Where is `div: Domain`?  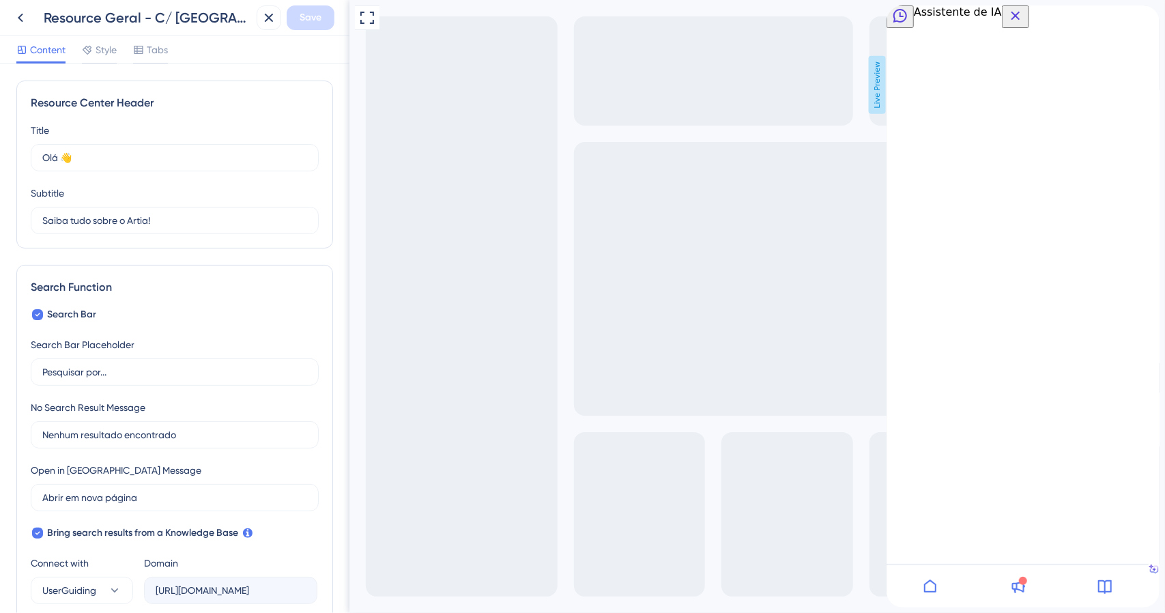
div: Domain is located at coordinates (161, 563).